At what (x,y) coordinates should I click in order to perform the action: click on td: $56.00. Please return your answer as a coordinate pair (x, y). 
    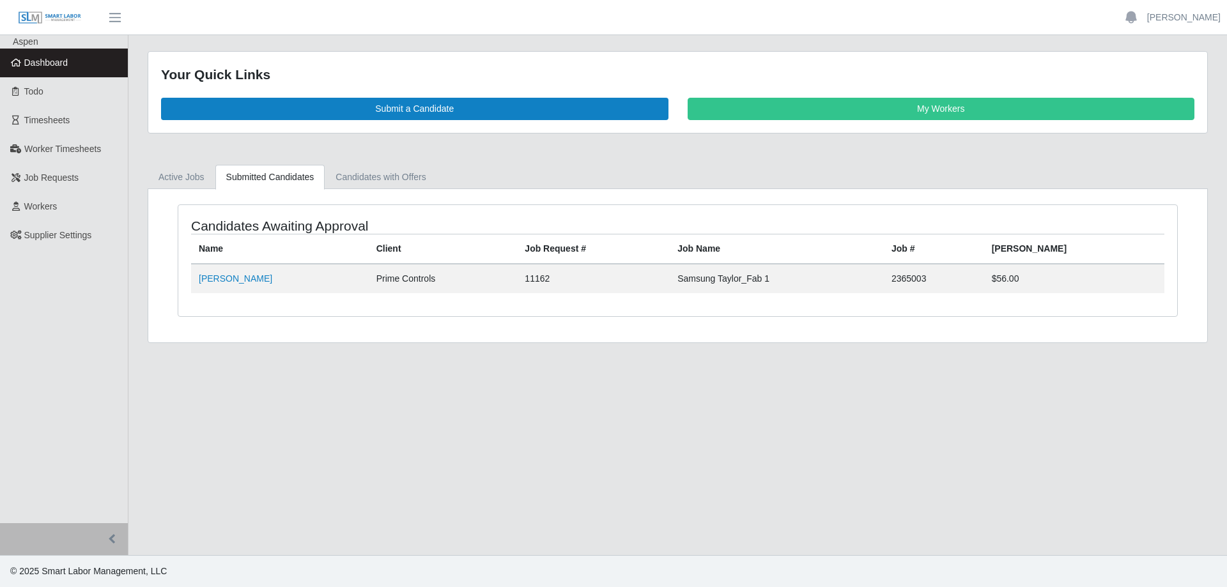
    Looking at the image, I should click on (1074, 279).